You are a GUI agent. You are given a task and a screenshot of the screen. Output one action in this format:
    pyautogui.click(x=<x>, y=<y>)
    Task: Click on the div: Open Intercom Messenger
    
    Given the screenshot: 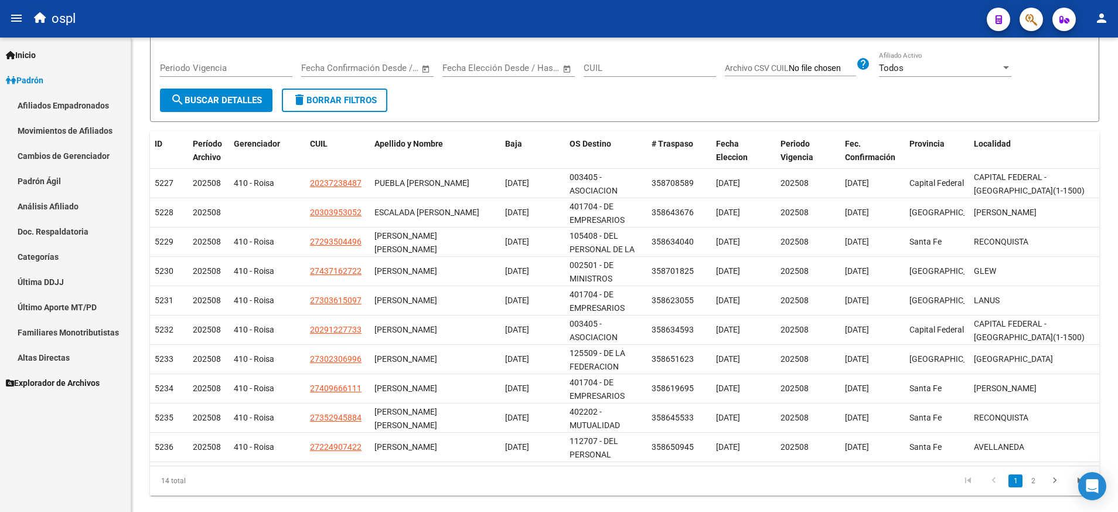 What is the action you would take?
    pyautogui.click(x=1092, y=486)
    